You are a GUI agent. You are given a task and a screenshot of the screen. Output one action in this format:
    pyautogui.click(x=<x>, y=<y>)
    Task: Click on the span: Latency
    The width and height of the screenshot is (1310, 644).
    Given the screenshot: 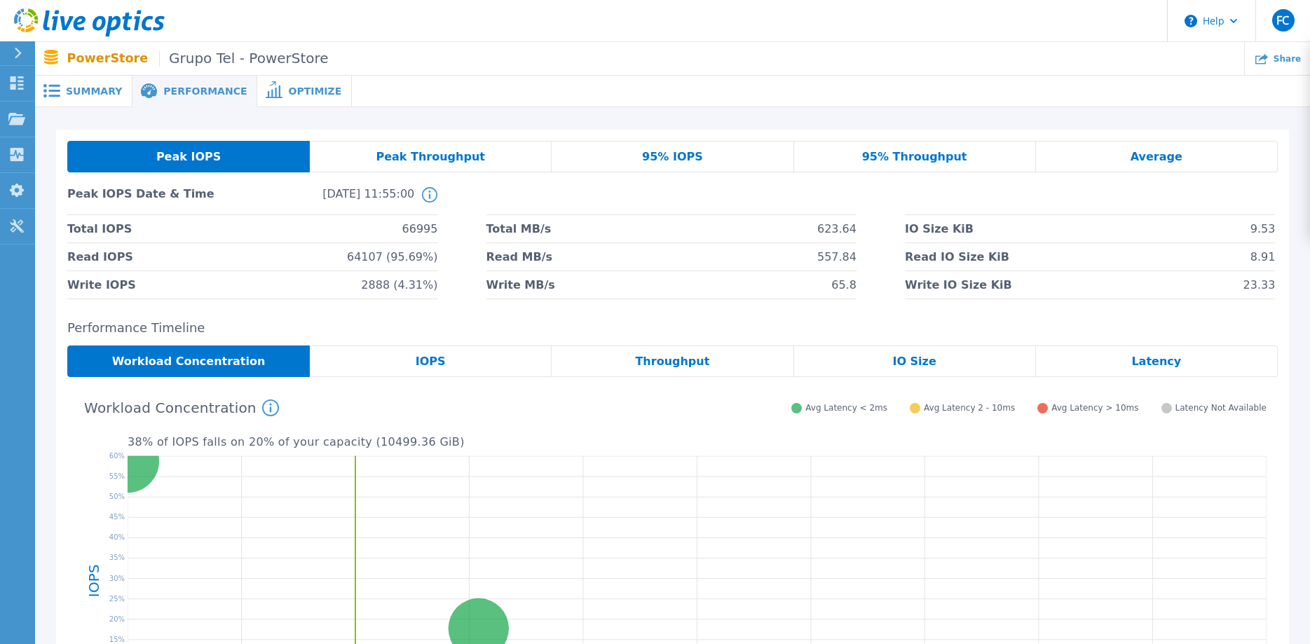 What is the action you would take?
    pyautogui.click(x=1156, y=362)
    